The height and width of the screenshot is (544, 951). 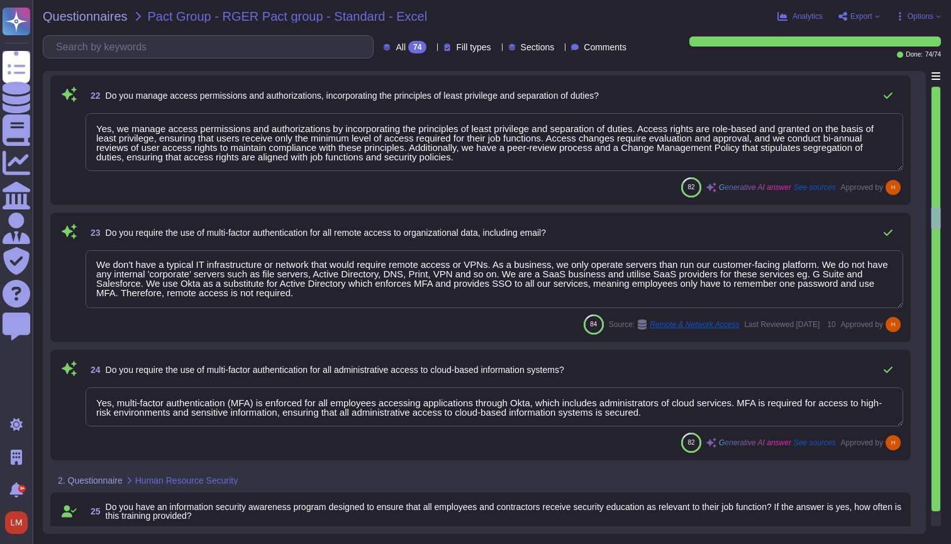 I want to click on button: user, so click(x=19, y=523).